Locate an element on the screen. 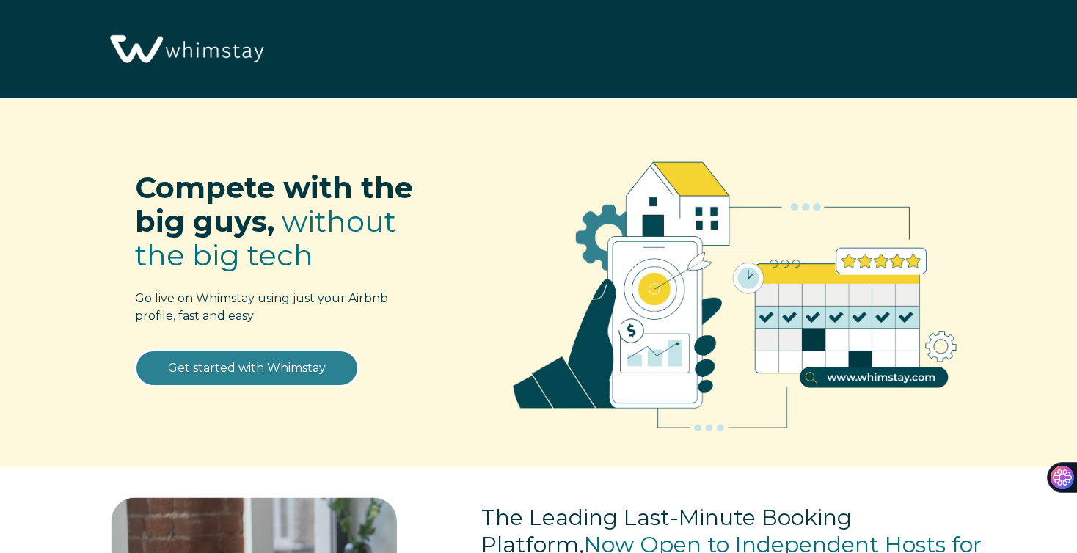 This screenshot has width=1077, height=553. a: Get started with Whimstay is located at coordinates (247, 368).